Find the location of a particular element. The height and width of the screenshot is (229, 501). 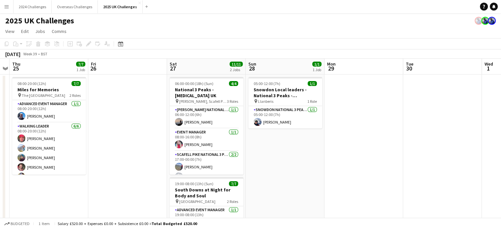

span: 1 item is located at coordinates (44, 223).